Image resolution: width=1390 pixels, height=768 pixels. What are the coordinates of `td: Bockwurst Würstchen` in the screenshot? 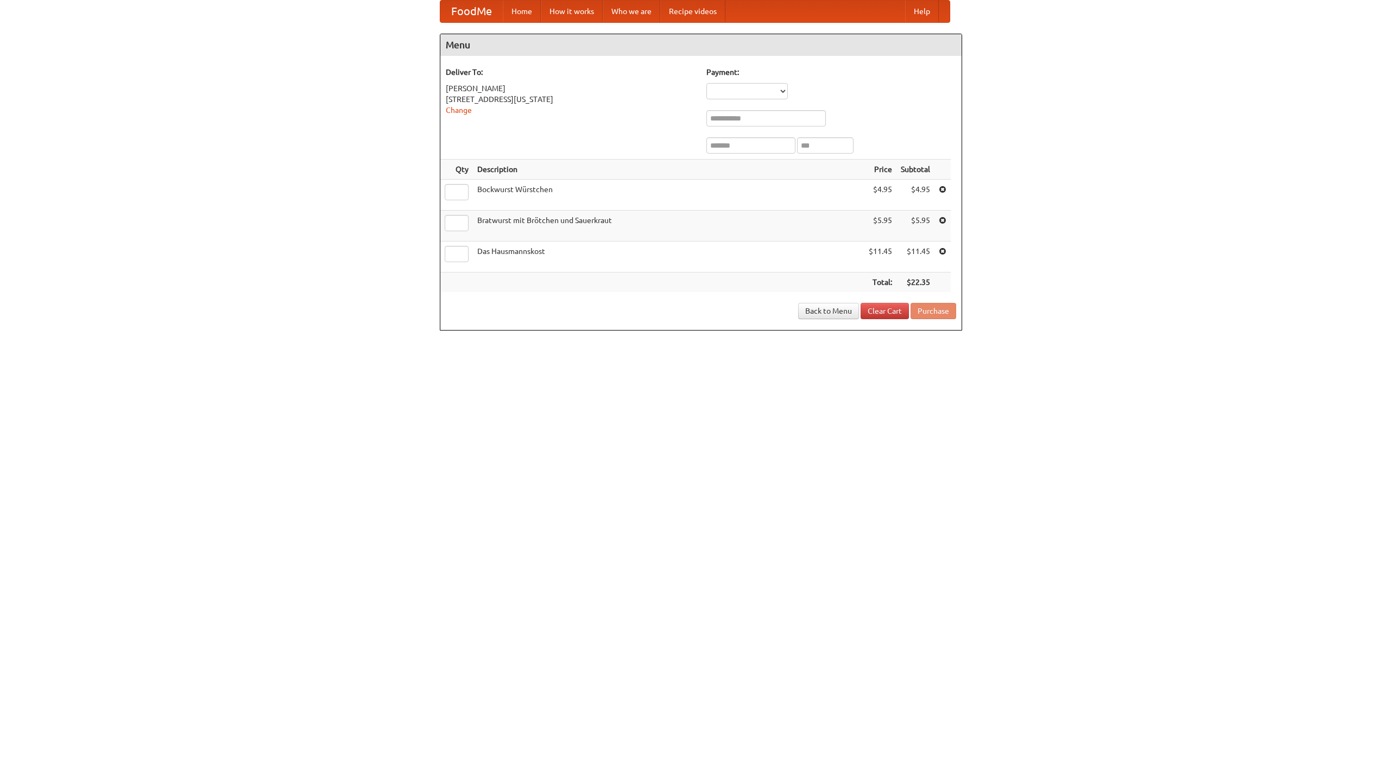 It's located at (668, 195).